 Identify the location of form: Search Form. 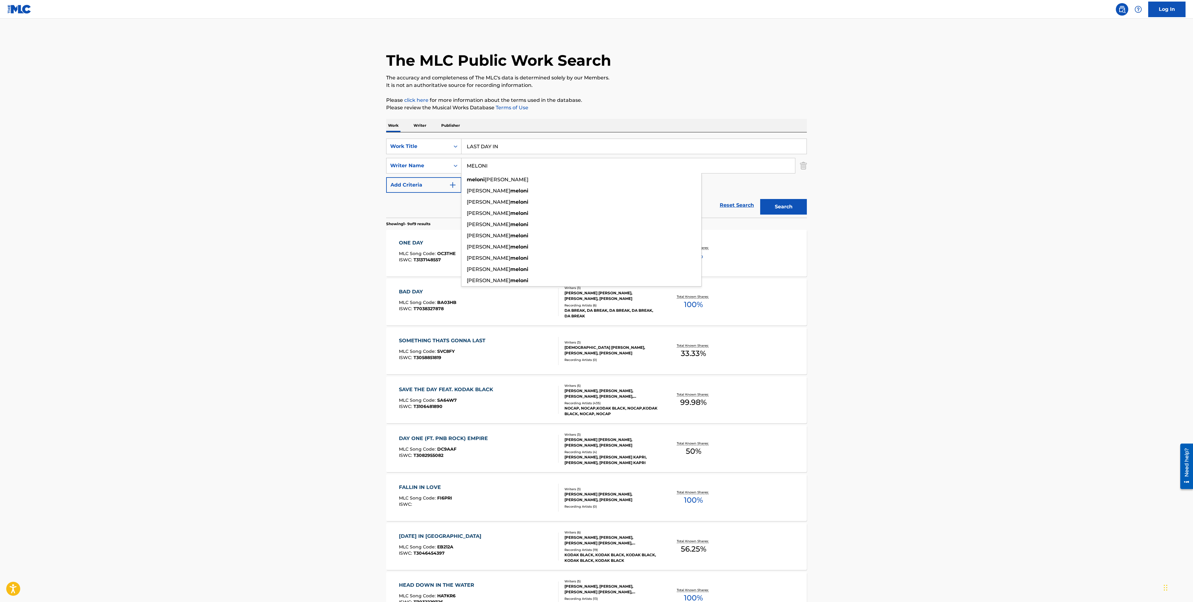
(597, 178).